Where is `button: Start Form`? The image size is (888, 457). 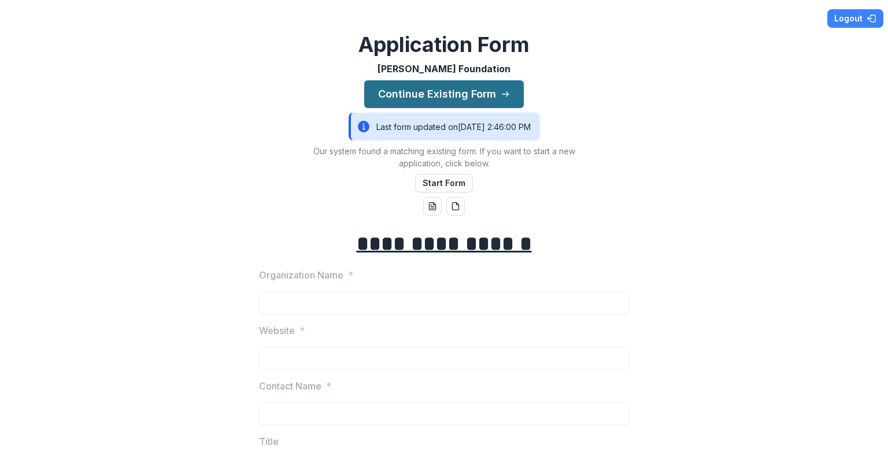
button: Start Form is located at coordinates (444, 183).